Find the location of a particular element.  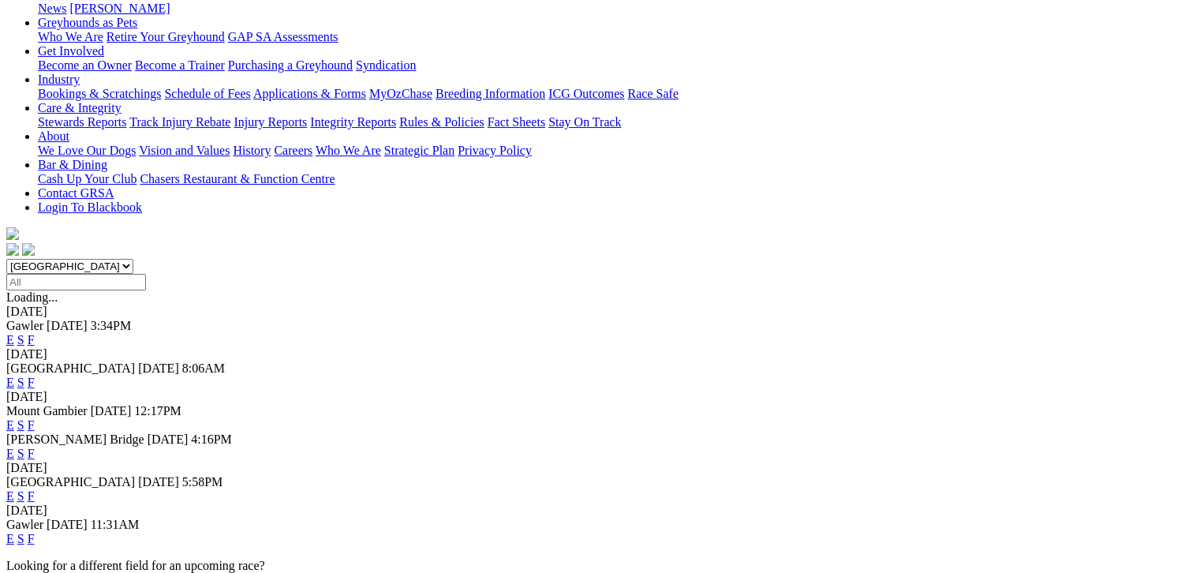

a: Get Involved is located at coordinates (71, 51).